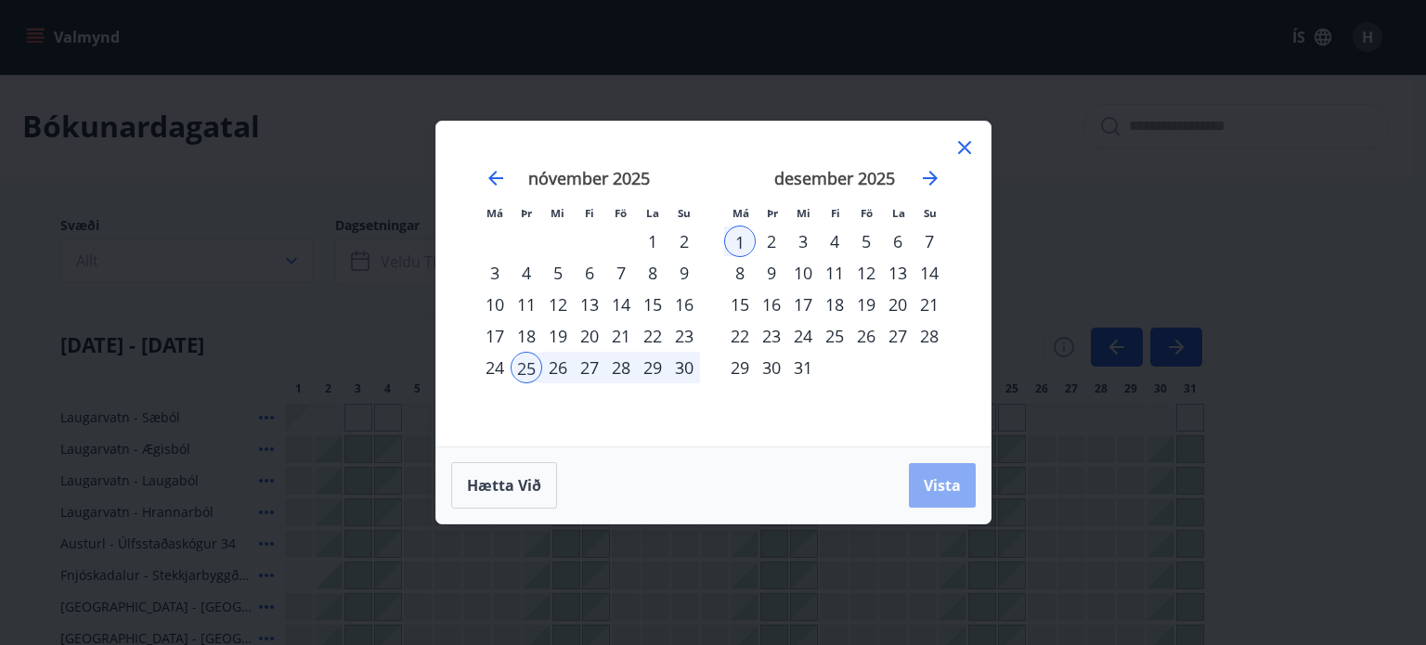 The height and width of the screenshot is (645, 1426). Describe the element at coordinates (496, 178) in the screenshot. I see `div: Move backward to switch to the previous month.` at that location.